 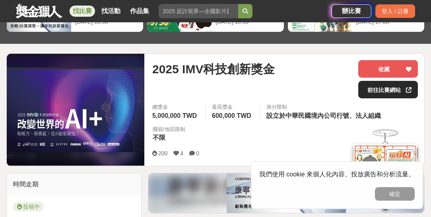 What do you see at coordinates (351, 11) in the screenshot?
I see `div: 辦比賽` at bounding box center [351, 11].